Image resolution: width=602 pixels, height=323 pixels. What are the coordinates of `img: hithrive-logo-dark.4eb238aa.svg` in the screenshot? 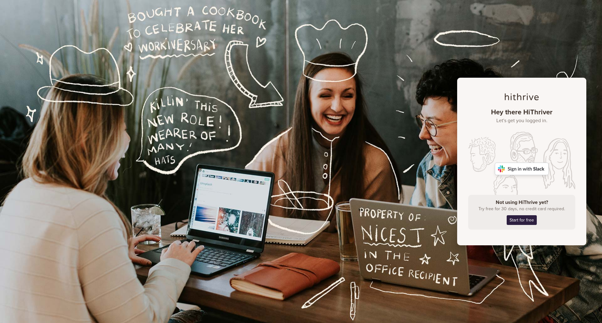 It's located at (522, 97).